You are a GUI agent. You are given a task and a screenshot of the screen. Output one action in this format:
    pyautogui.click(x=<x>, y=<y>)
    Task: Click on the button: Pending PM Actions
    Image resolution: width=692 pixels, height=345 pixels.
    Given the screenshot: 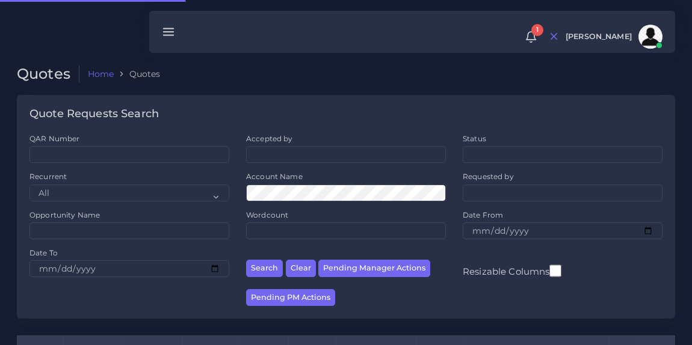 What is the action you would take?
    pyautogui.click(x=291, y=298)
    